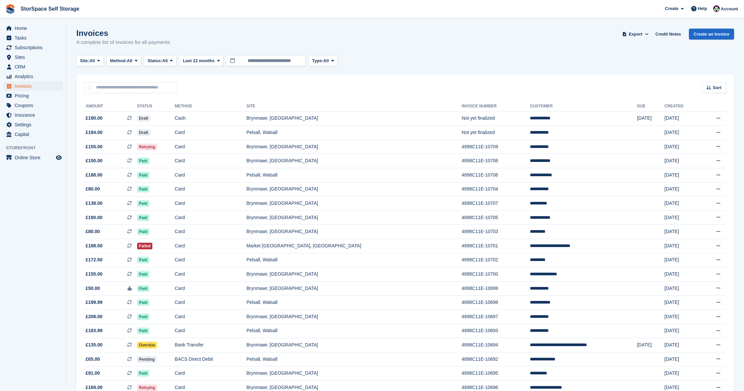  What do you see at coordinates (496, 330) in the screenshot?
I see `td: 4898C11E-10693` at bounding box center [496, 330].